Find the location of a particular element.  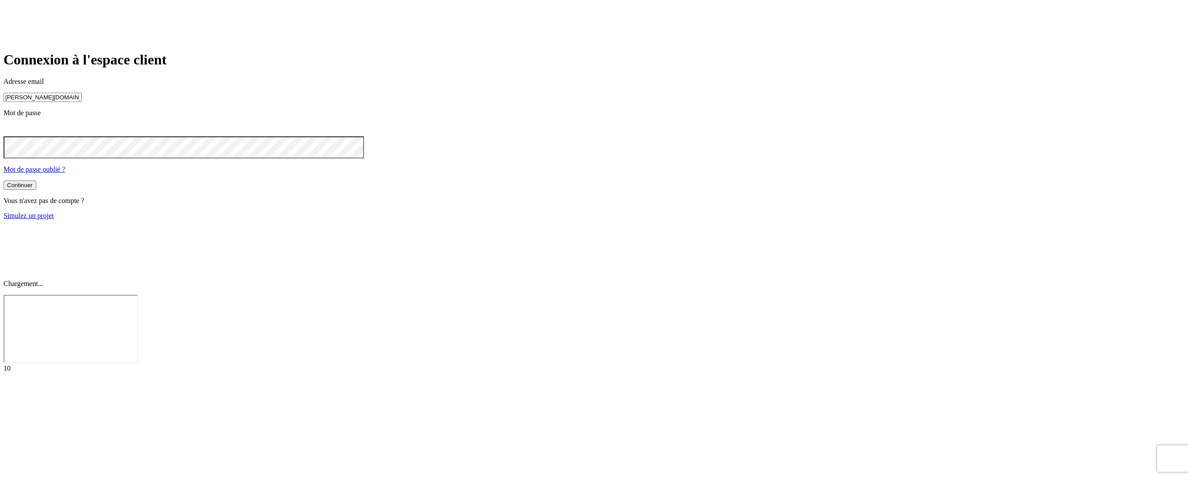

p: Mot de passe is located at coordinates (594, 113).